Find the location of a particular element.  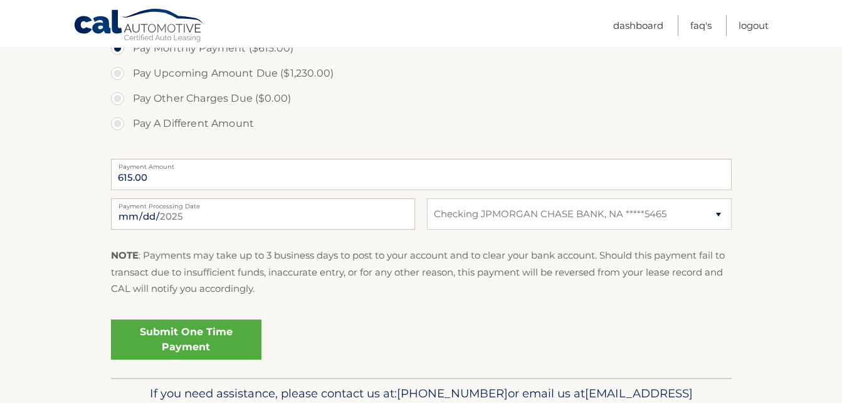

a: Dashboard is located at coordinates (638, 25).